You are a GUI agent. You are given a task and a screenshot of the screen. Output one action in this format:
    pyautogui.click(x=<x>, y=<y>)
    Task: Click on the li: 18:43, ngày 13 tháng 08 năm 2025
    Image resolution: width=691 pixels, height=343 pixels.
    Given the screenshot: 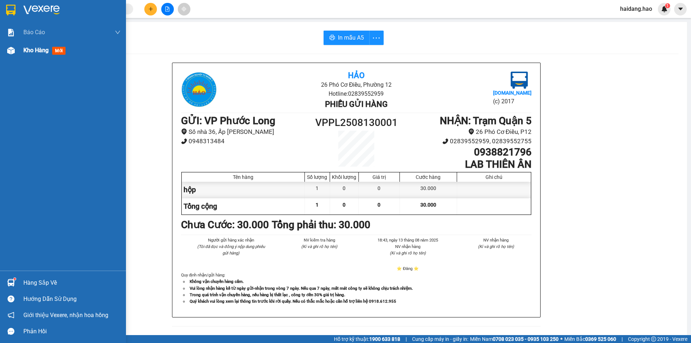 What is the action you would take?
    pyautogui.click(x=408, y=240)
    